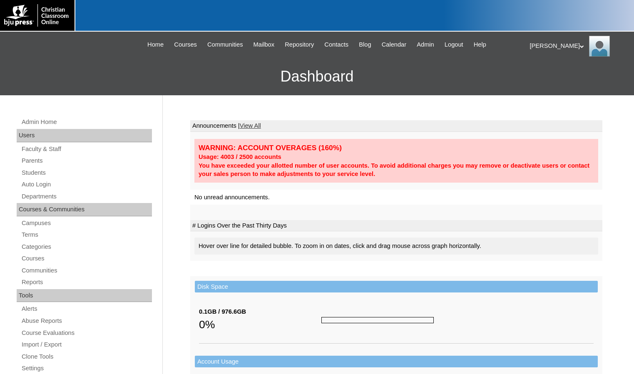 The image size is (634, 374). Describe the element at coordinates (86, 149) in the screenshot. I see `a: Faculty & Staff` at that location.